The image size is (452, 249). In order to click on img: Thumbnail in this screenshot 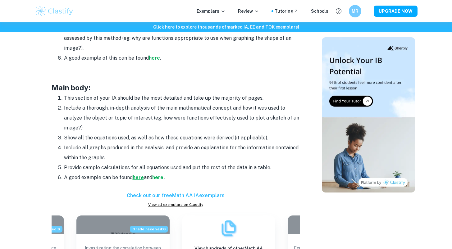, I will do `click(368, 115)`.